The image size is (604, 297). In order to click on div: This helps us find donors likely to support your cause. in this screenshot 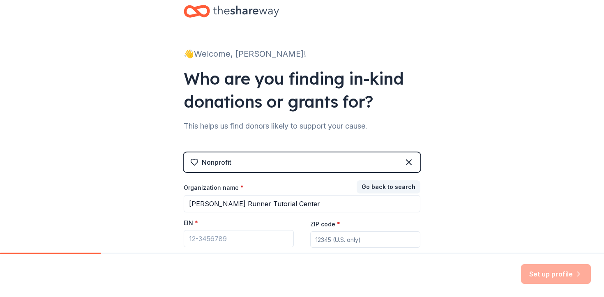, I will do `click(302, 126)`.